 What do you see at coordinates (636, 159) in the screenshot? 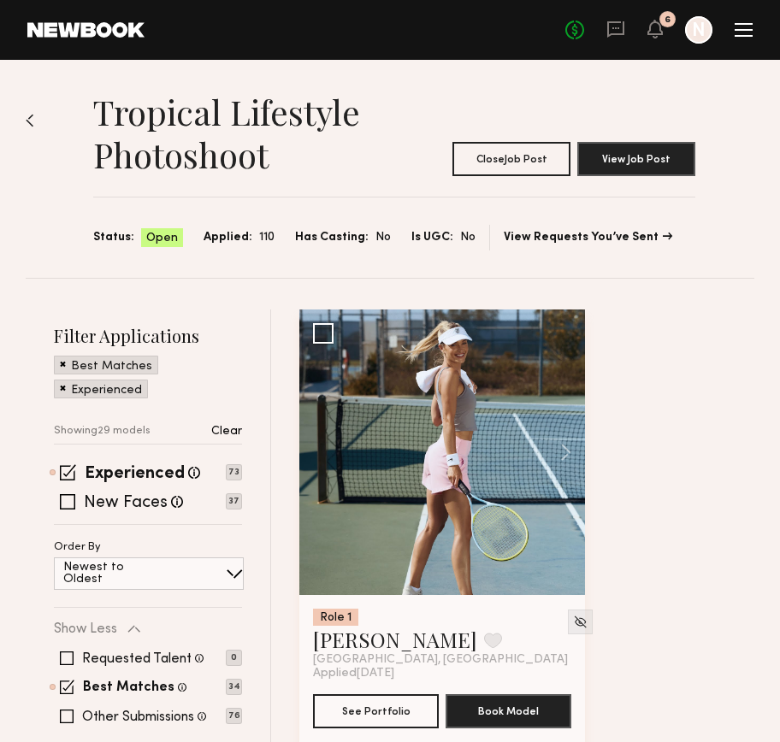
I see `a: View Job Post` at bounding box center [636, 159].